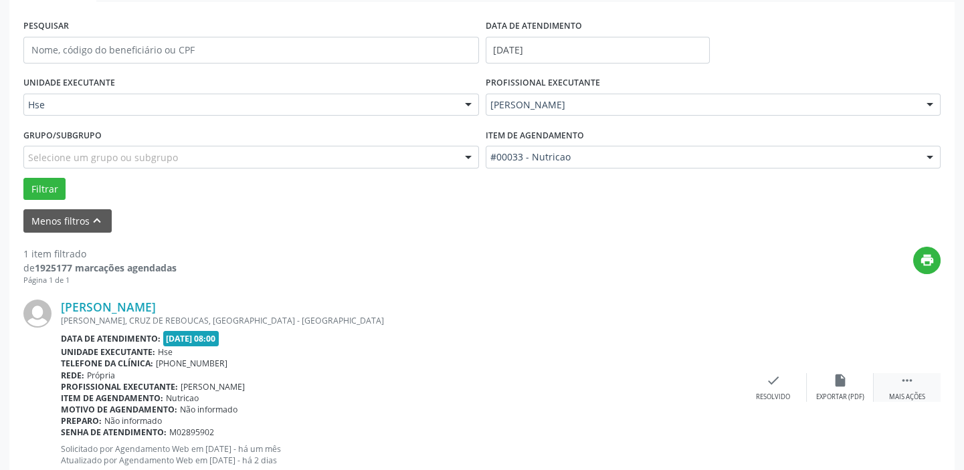 The width and height of the screenshot is (964, 470). Describe the element at coordinates (107, 363) in the screenshot. I see `b: Telefone da clínica:` at that location.